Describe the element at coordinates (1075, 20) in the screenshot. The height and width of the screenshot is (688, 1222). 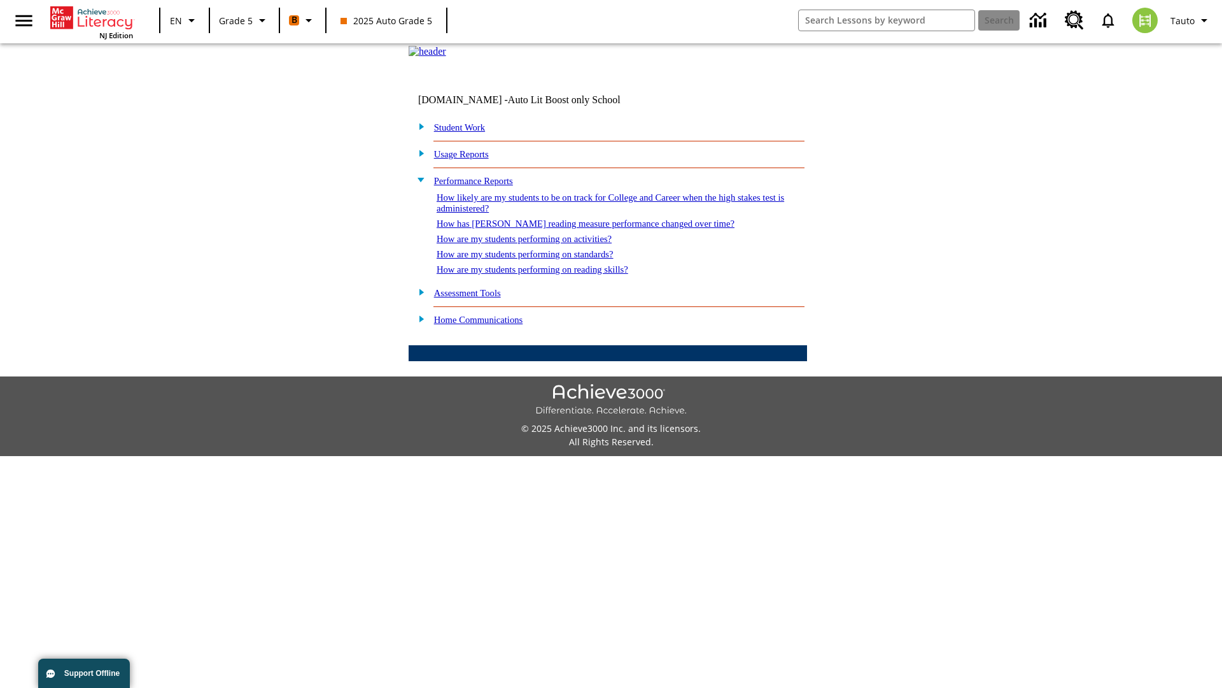
I see `a: Resource Center, Will open in new tab` at that location.